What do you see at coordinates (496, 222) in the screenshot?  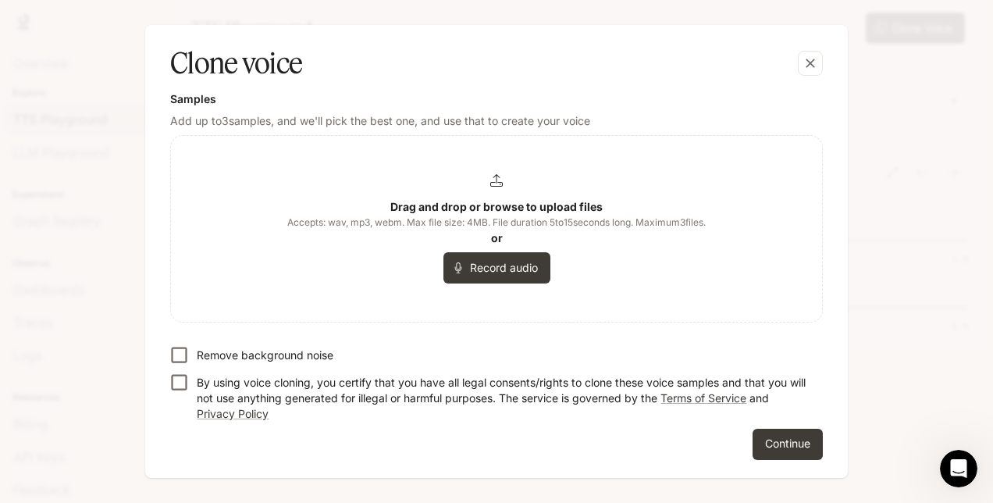 I see `span: Accepts: wav, mp3, webm. Max file size: 4MB. File duration 5 to 15 seconds long. Maximum 3 files.` at bounding box center [496, 222].